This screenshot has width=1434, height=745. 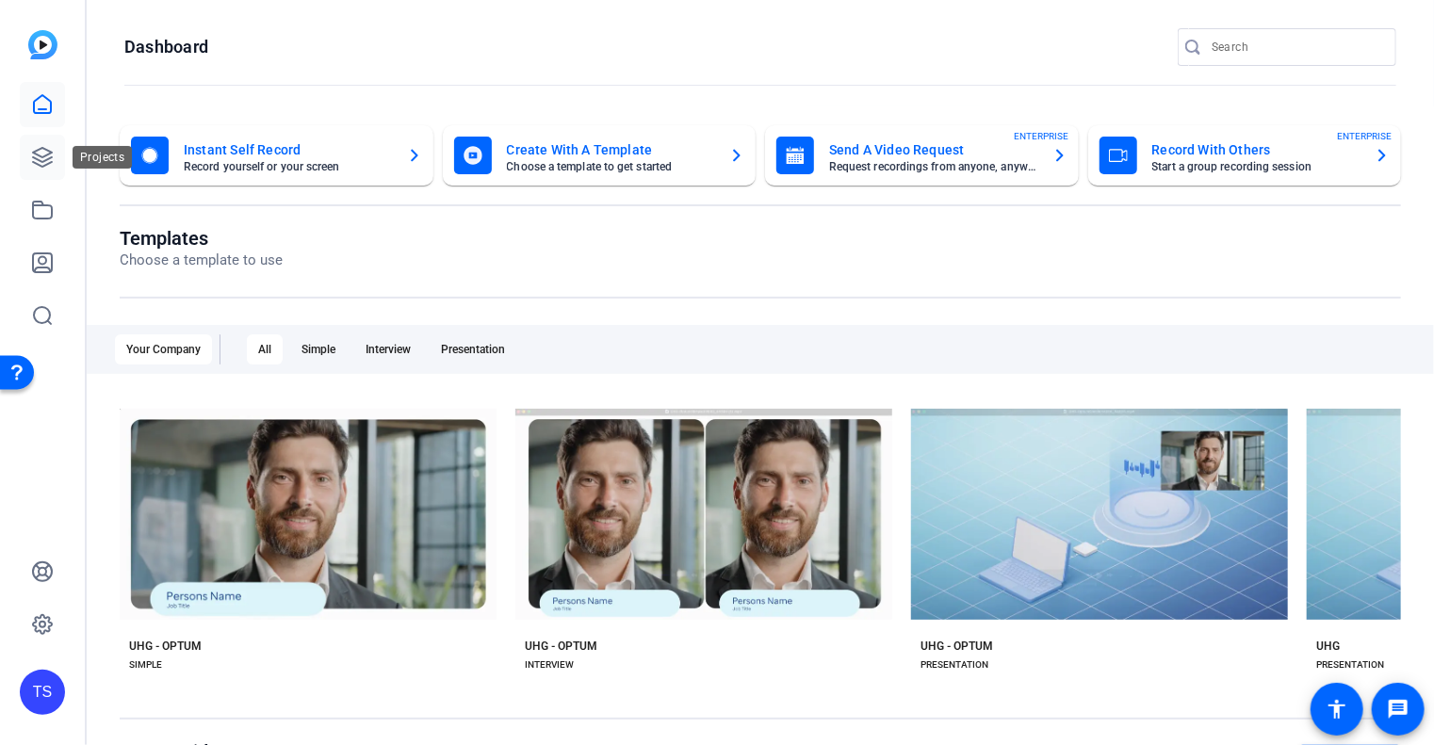 I want to click on div: SIMPLE, so click(x=145, y=665).